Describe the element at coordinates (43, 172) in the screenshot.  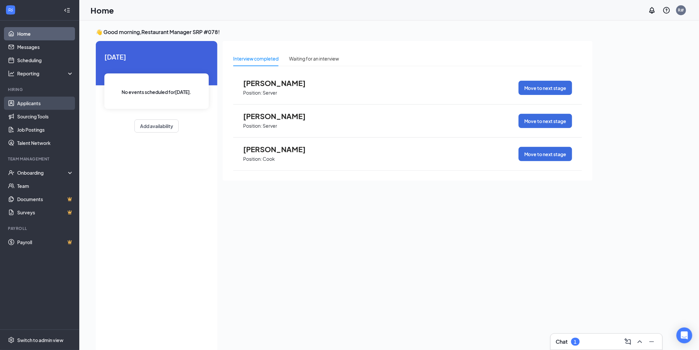
I see `div: Onboarding` at that location.